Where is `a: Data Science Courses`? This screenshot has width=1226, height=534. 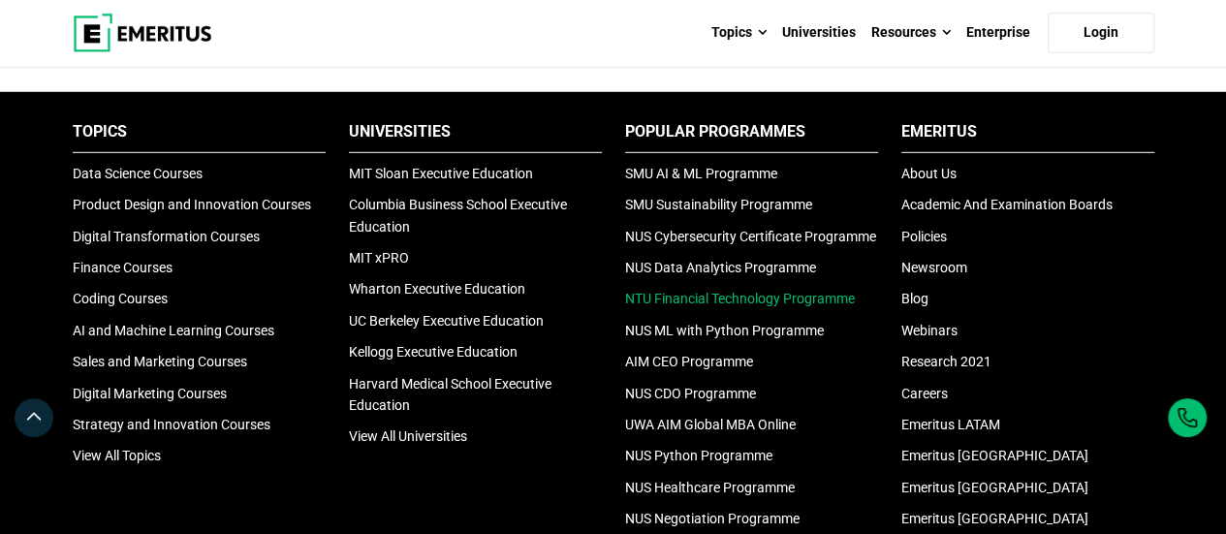
a: Data Science Courses is located at coordinates (138, 173).